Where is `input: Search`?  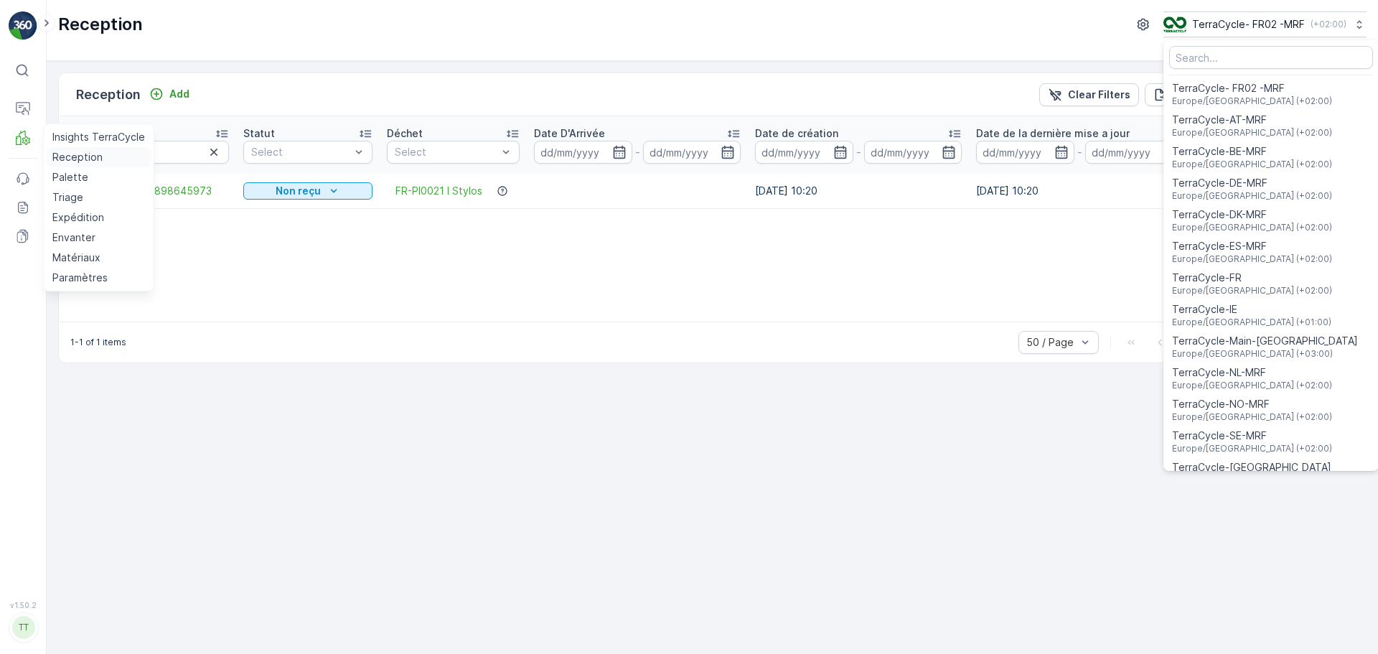 input: Search is located at coordinates (164, 152).